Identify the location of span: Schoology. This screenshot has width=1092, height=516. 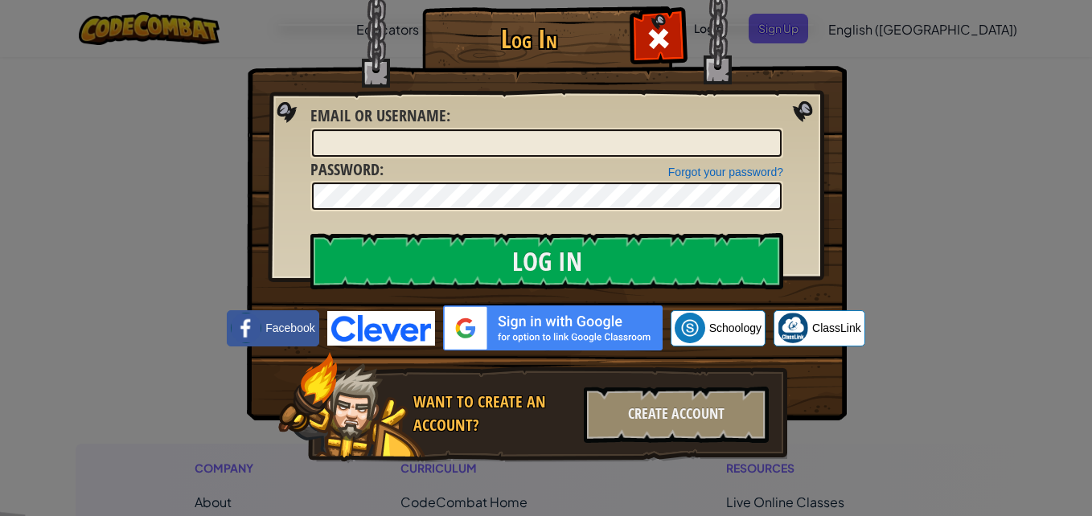
(735, 328).